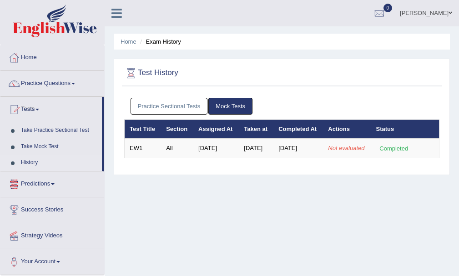  Describe the element at coordinates (169, 106) in the screenshot. I see `a: Practice Sectional Tests` at that location.